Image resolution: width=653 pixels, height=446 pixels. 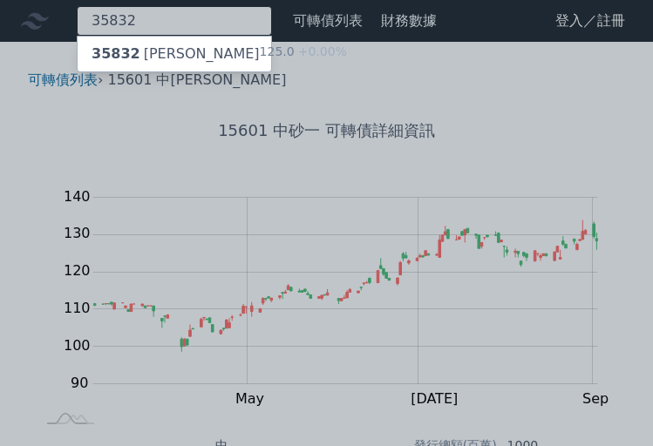 I want to click on div: 125.0, so click(x=303, y=54).